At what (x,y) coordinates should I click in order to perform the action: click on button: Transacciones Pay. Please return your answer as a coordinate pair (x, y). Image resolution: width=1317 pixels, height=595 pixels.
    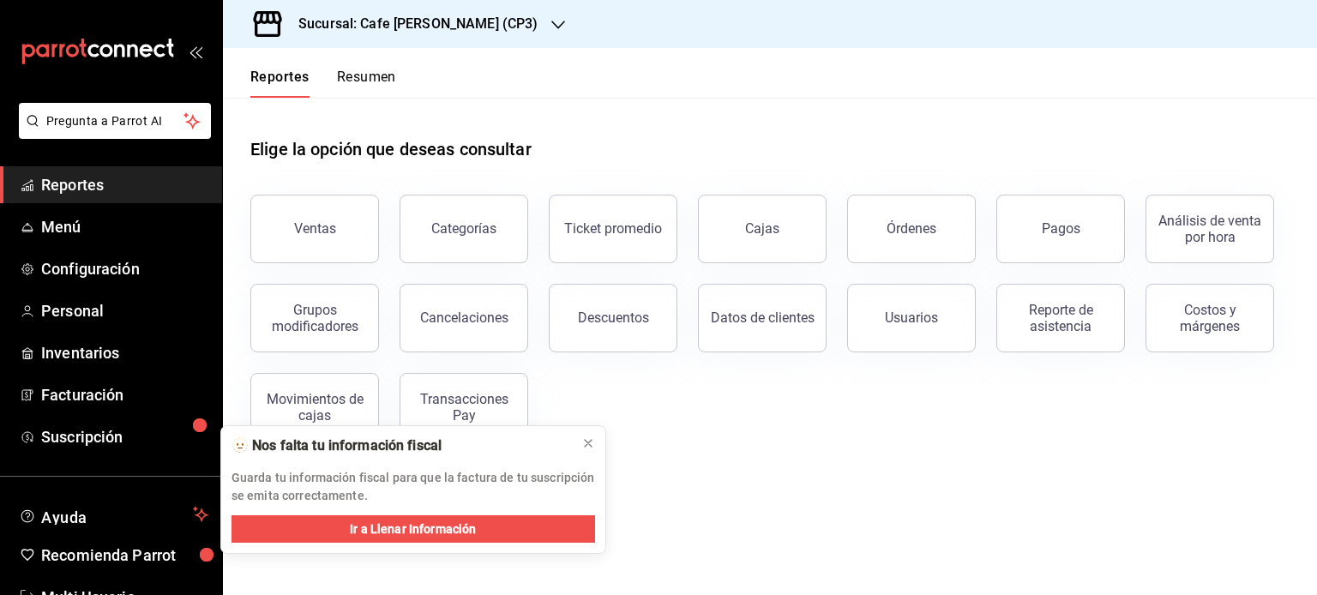
    Looking at the image, I should click on (464, 407).